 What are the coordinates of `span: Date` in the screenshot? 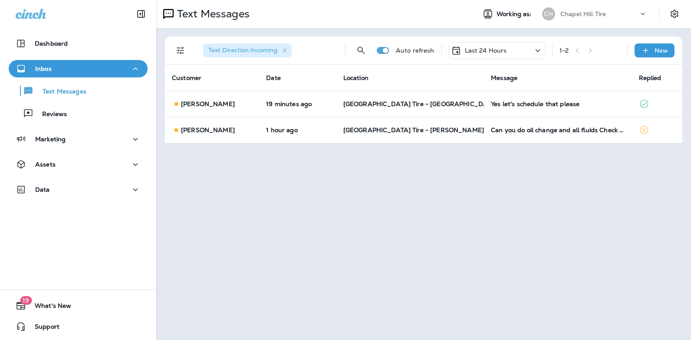 It's located at (274, 78).